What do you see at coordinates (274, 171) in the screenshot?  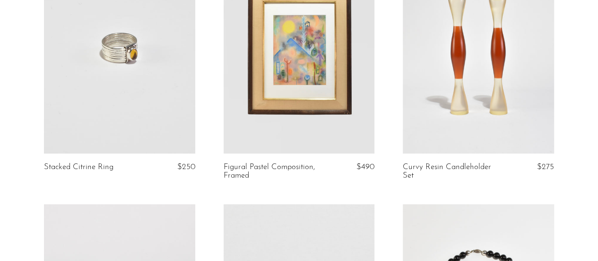 I see `a: Figural Pastel Composition, Framed` at bounding box center [274, 171].